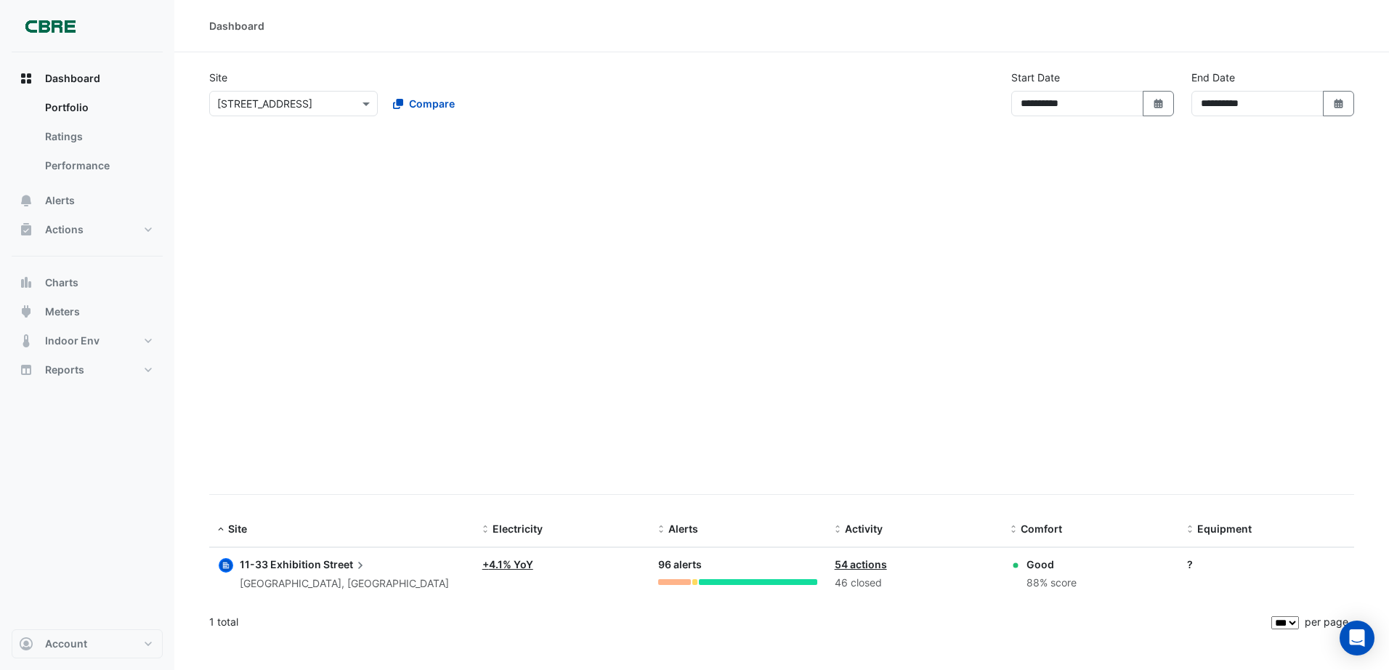 The height and width of the screenshot is (670, 1389). I want to click on button: Reports, so click(87, 370).